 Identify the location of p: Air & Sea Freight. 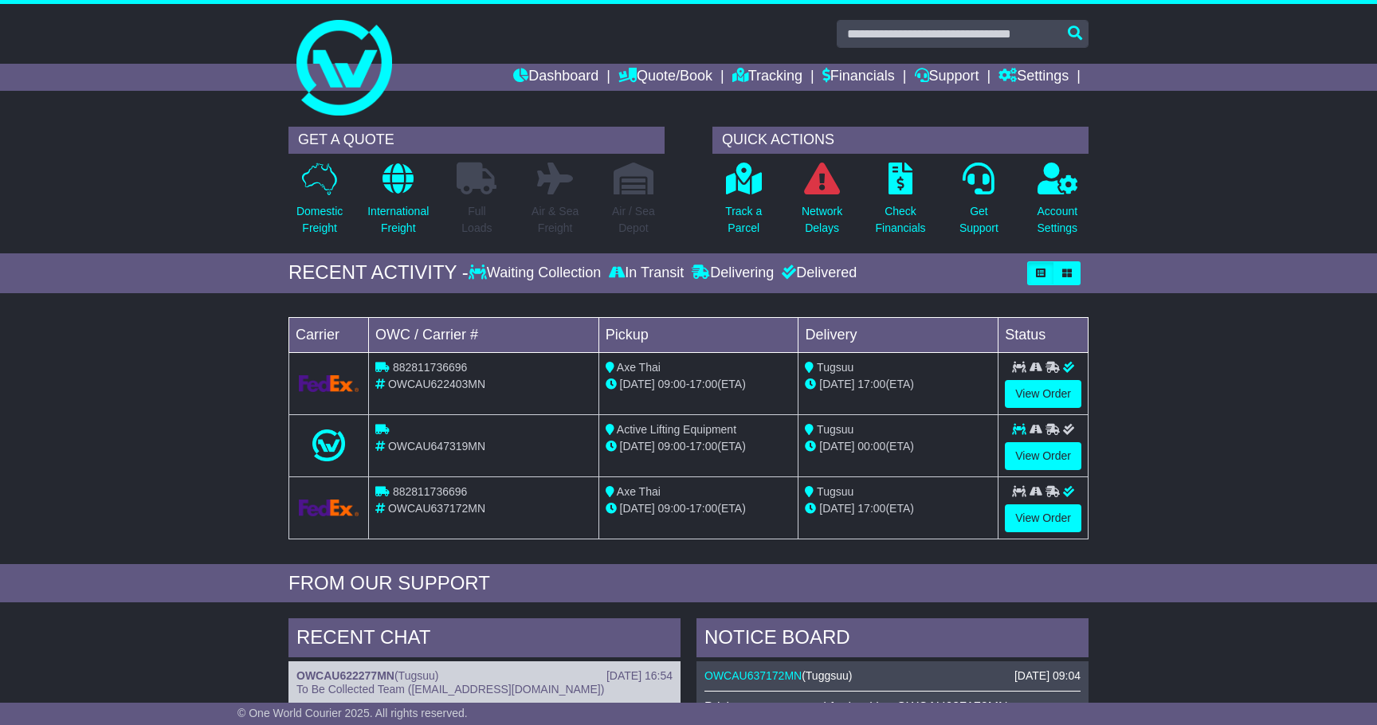
(554, 220).